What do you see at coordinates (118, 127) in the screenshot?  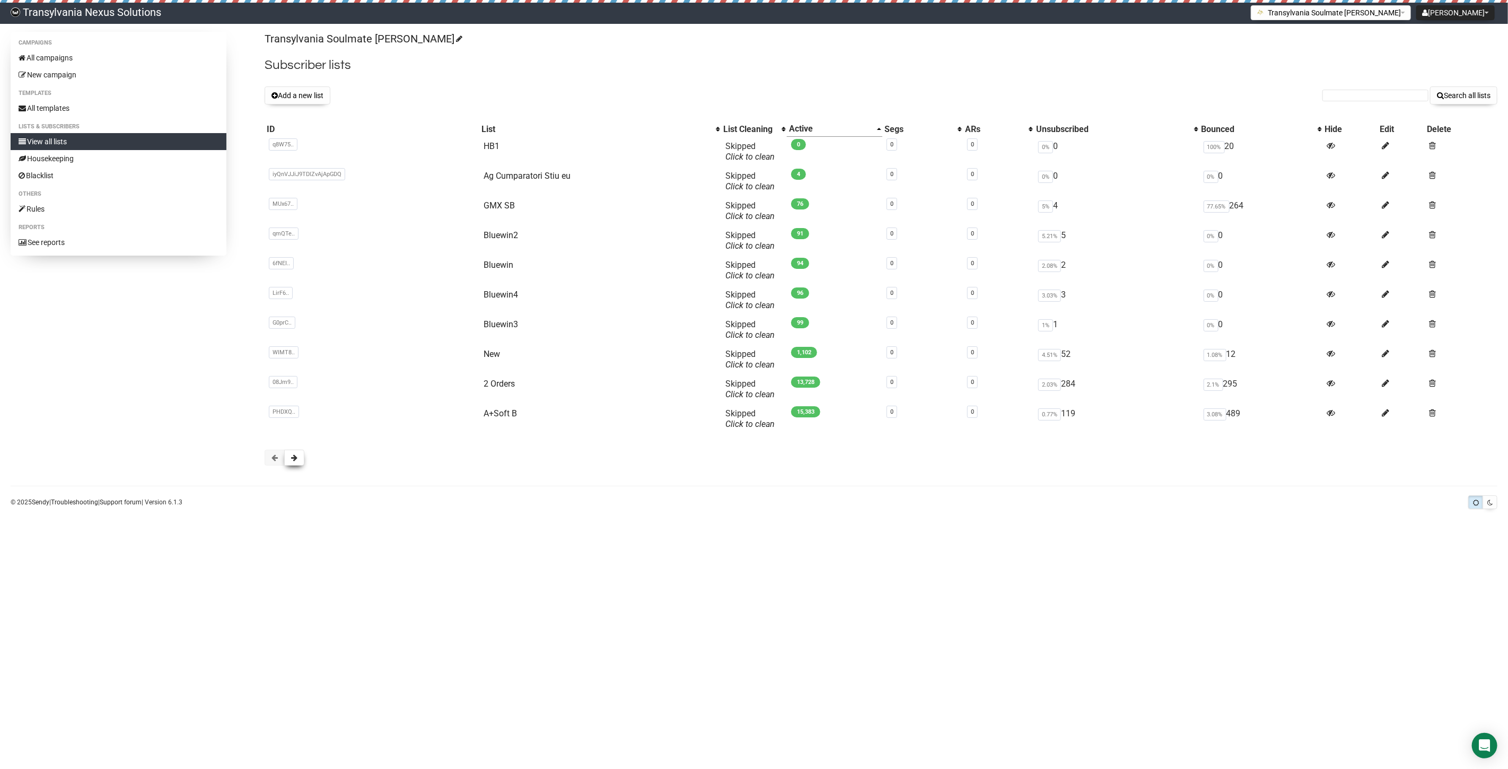 I see `li: Lists & subscribers` at bounding box center [118, 127].